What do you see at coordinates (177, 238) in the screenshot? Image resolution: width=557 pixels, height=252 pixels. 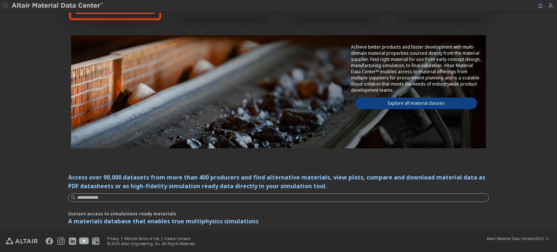 I see `a: Cookie Consent` at bounding box center [177, 238].